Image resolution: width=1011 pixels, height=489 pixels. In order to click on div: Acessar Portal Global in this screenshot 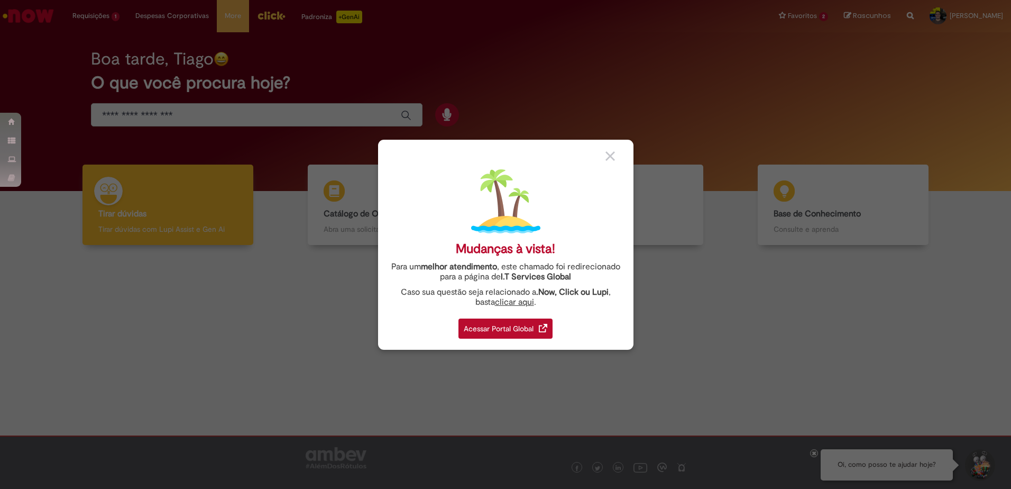, I will do `click(506, 328)`.